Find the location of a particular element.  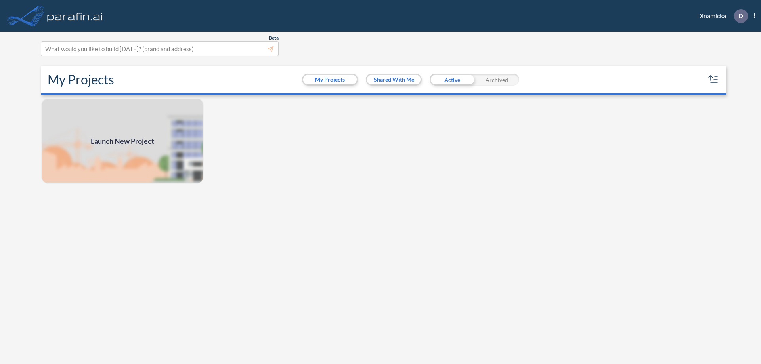

div: Active is located at coordinates (452, 80).